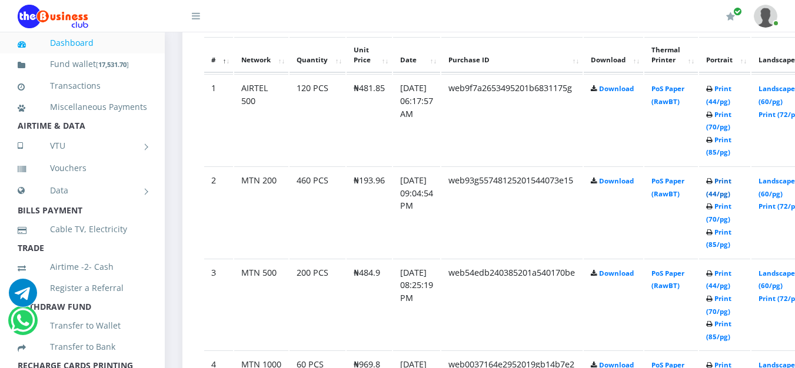  What do you see at coordinates (82, 347) in the screenshot?
I see `a: Transfer to Bank` at bounding box center [82, 347].